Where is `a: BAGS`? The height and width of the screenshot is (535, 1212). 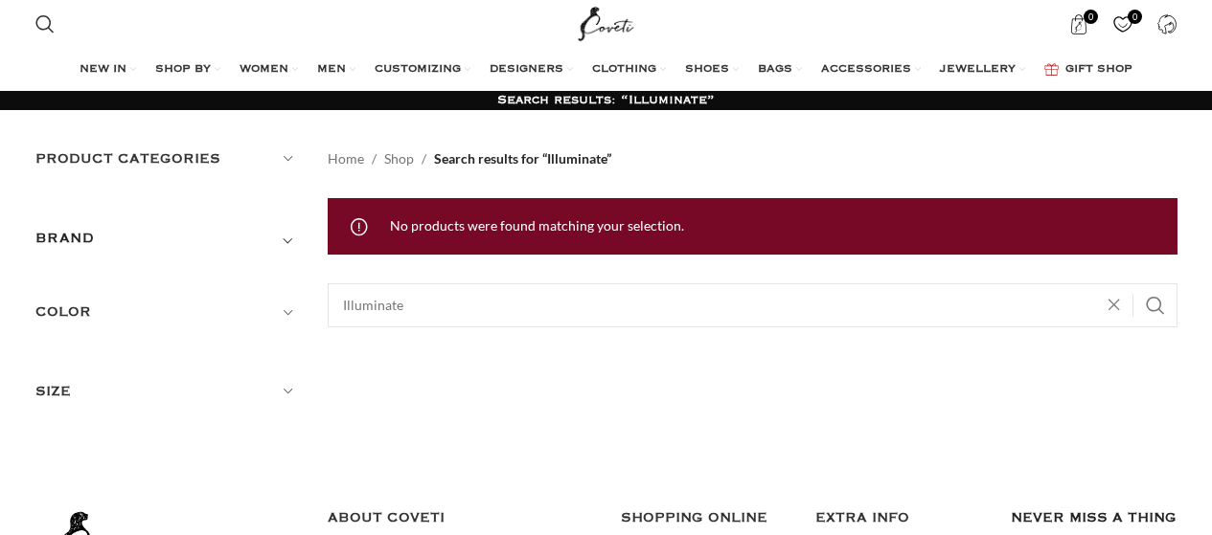 a: BAGS is located at coordinates (780, 70).